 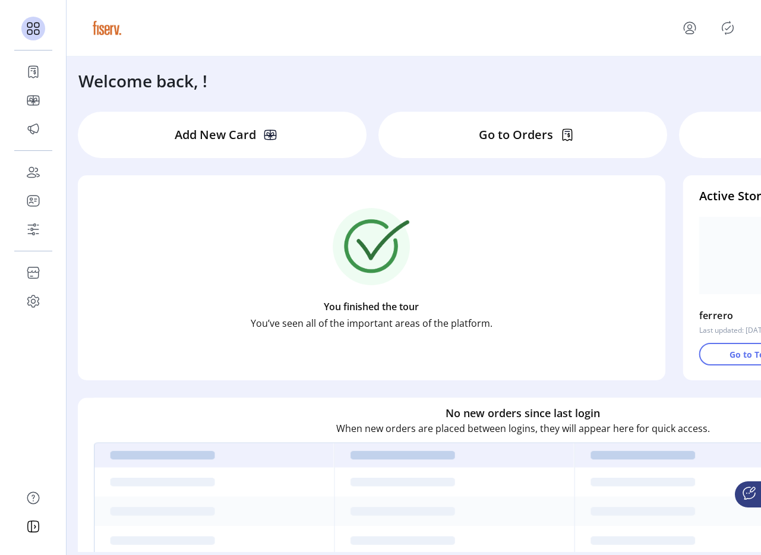 I want to click on p: Add New Card, so click(x=215, y=135).